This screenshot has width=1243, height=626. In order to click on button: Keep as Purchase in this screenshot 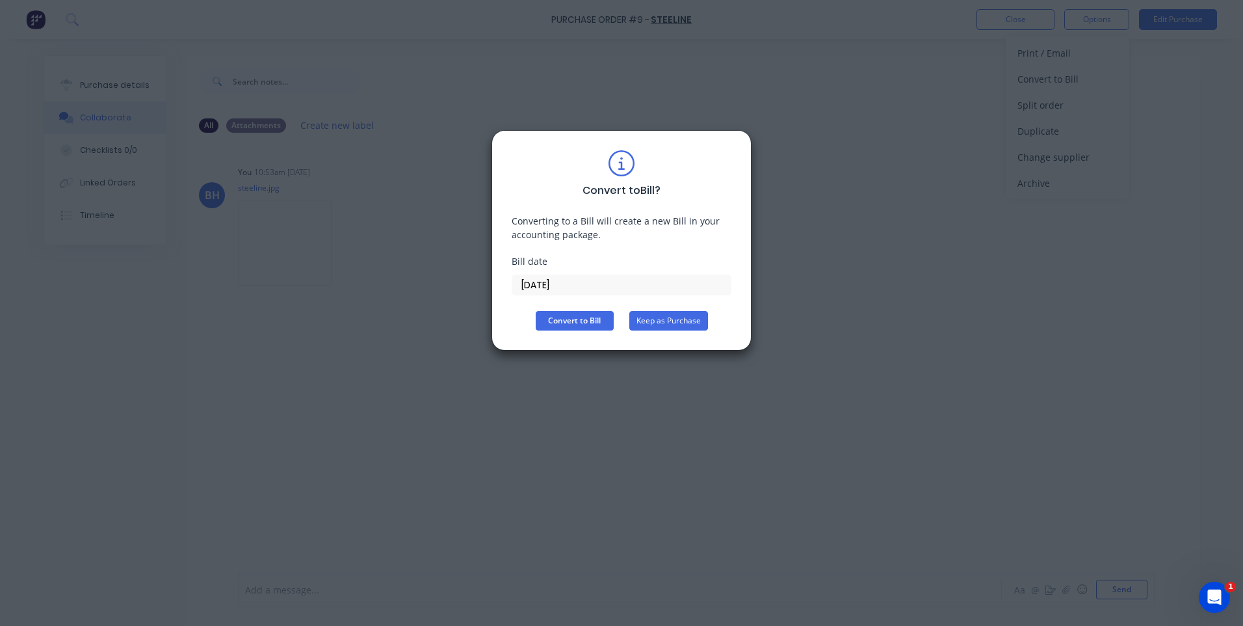, I will do `click(668, 321)`.